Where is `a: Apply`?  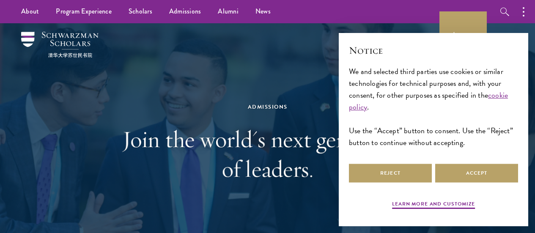 a: Apply is located at coordinates (464, 35).